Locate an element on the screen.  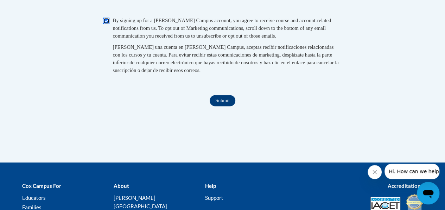
b: About is located at coordinates (121, 186).